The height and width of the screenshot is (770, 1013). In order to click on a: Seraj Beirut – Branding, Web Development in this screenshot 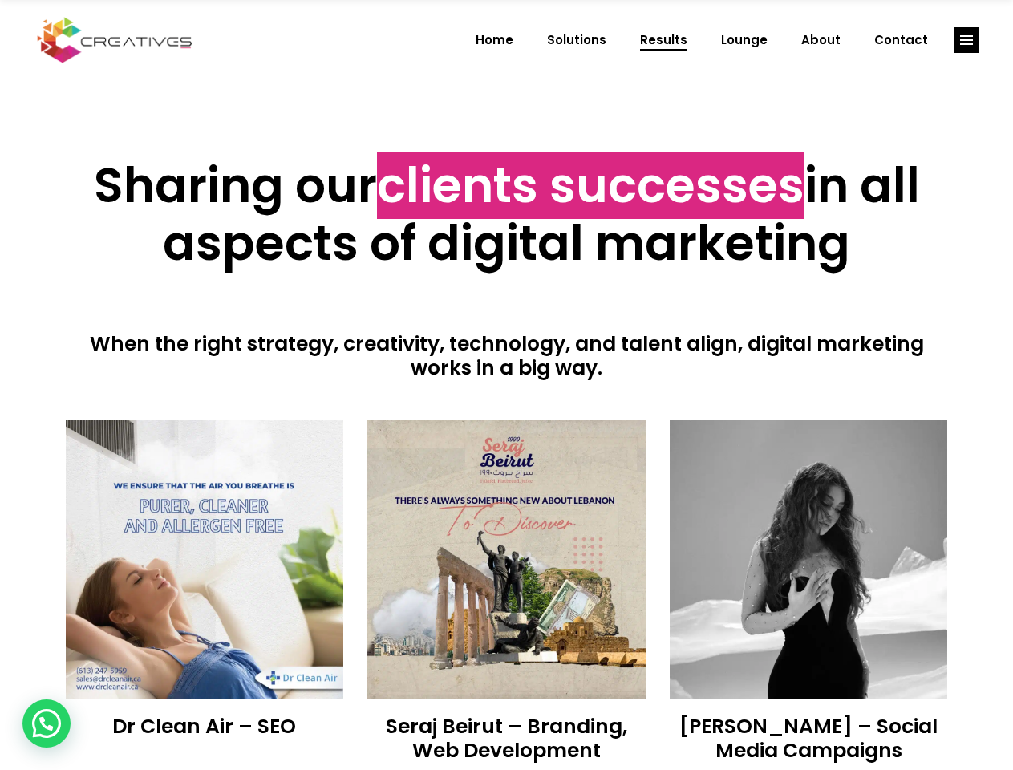, I will do `click(506, 738)`.